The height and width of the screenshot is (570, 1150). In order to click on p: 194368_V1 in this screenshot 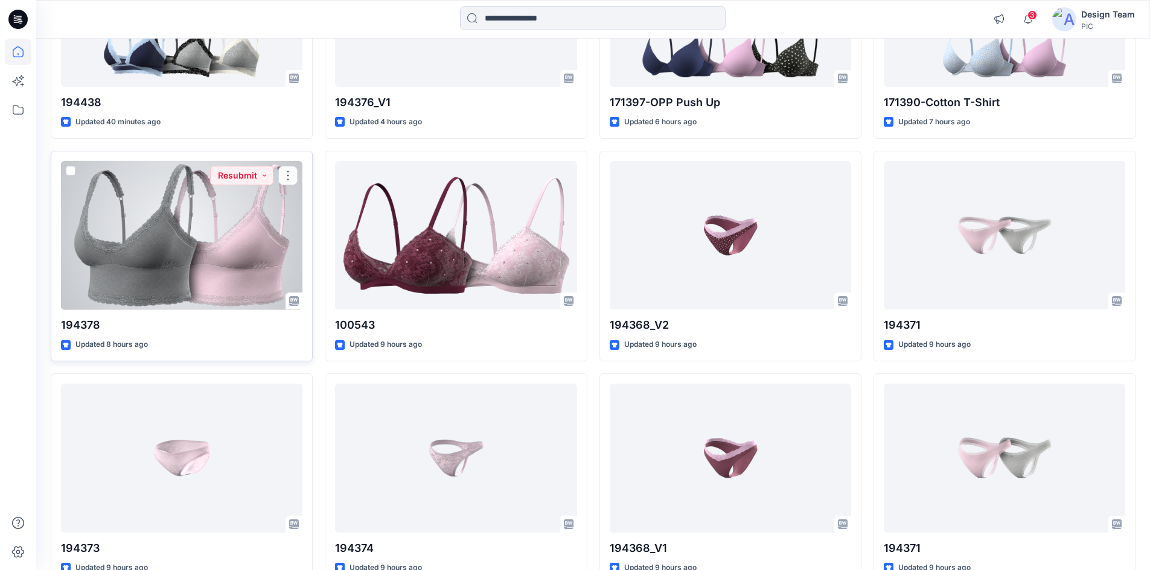, I will do `click(730, 549)`.